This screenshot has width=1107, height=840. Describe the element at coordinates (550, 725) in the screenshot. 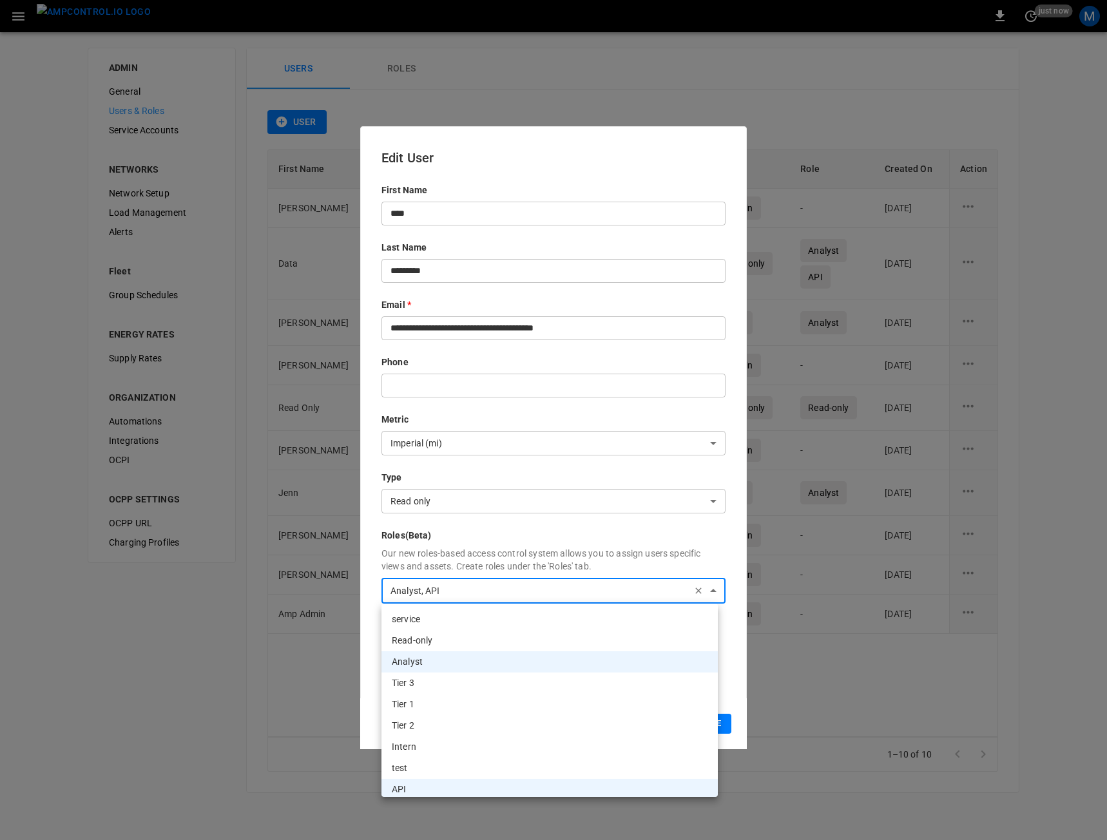

I see `li: Tier 2` at that location.